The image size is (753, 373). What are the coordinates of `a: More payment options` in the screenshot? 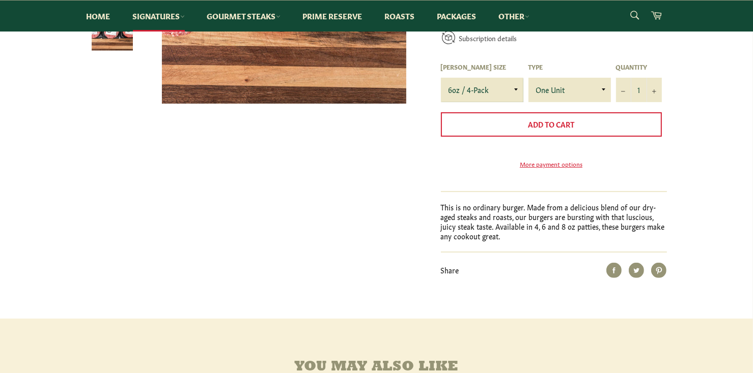 It's located at (551, 164).